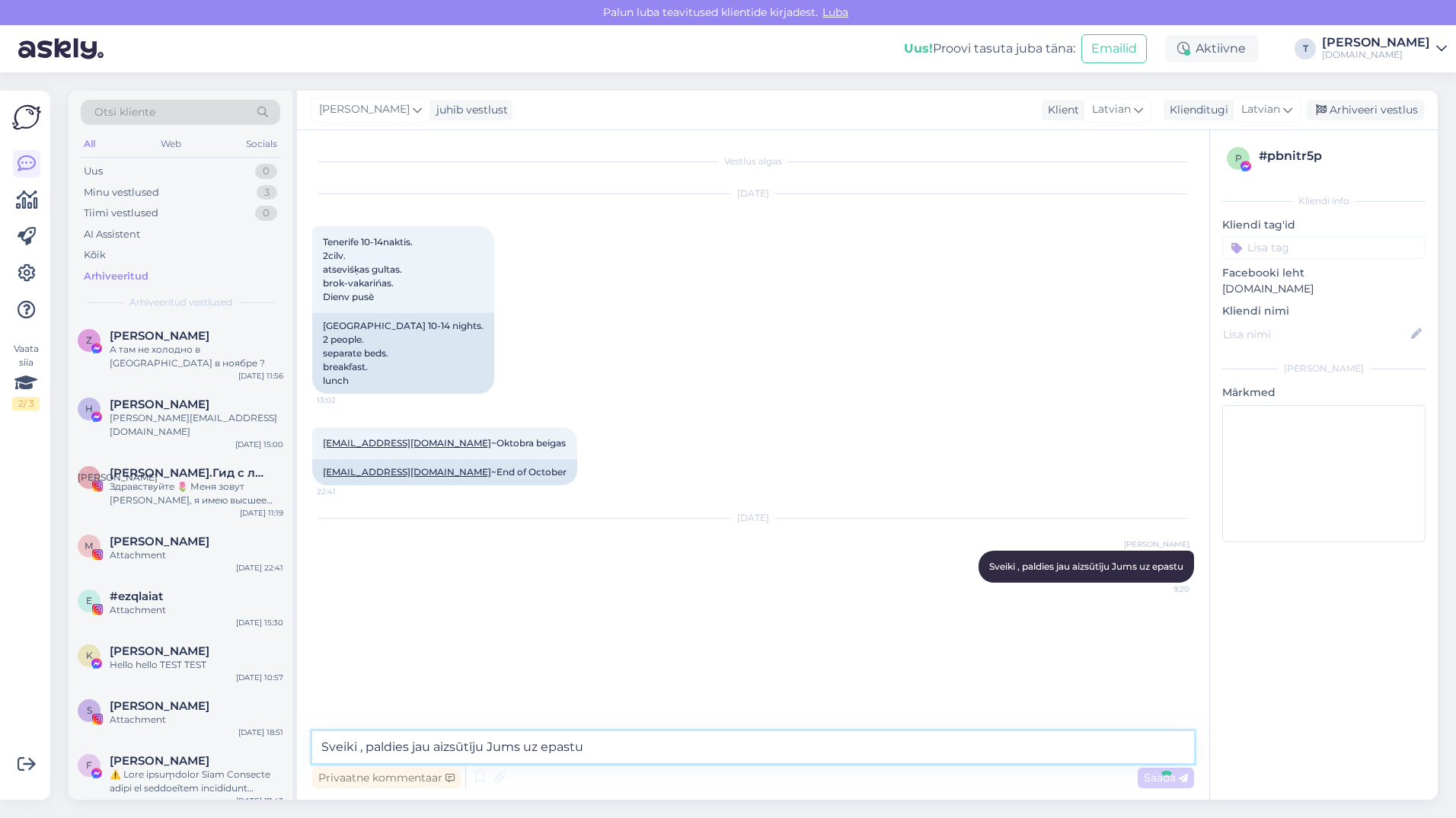 The height and width of the screenshot is (818, 1456). I want to click on img: Askly Logo, so click(27, 117).